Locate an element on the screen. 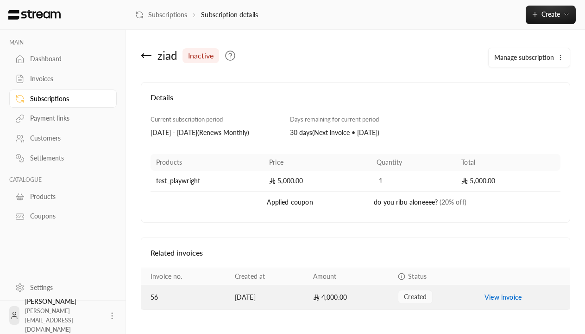  p: CATALOGUE is located at coordinates (63, 180).